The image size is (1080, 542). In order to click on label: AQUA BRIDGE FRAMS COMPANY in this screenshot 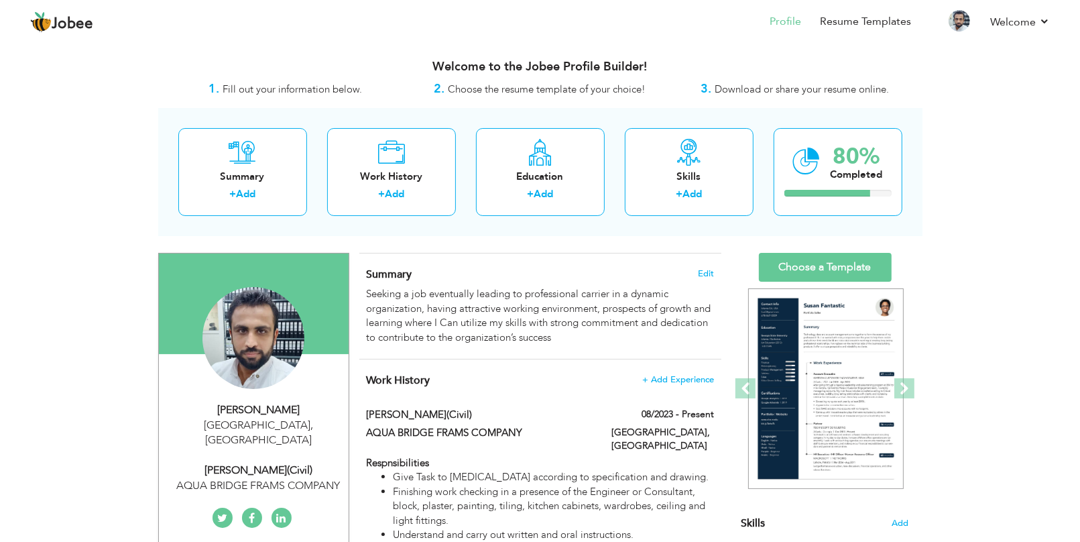, I will do `click(479, 432)`.